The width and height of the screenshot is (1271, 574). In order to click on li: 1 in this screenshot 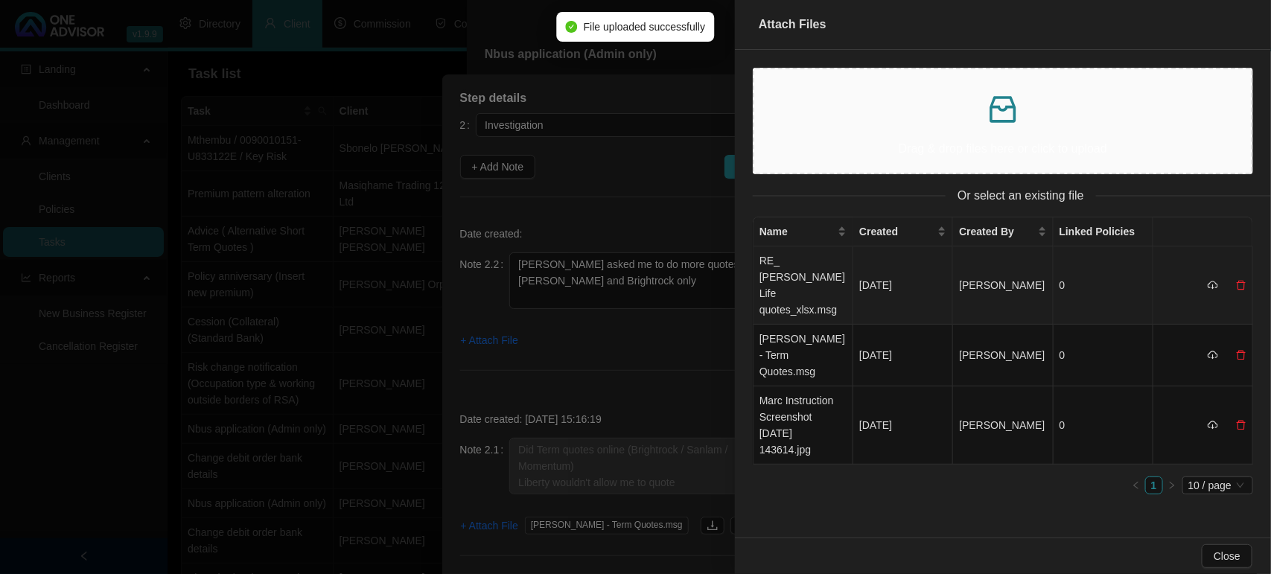, I will do `click(1154, 485)`.